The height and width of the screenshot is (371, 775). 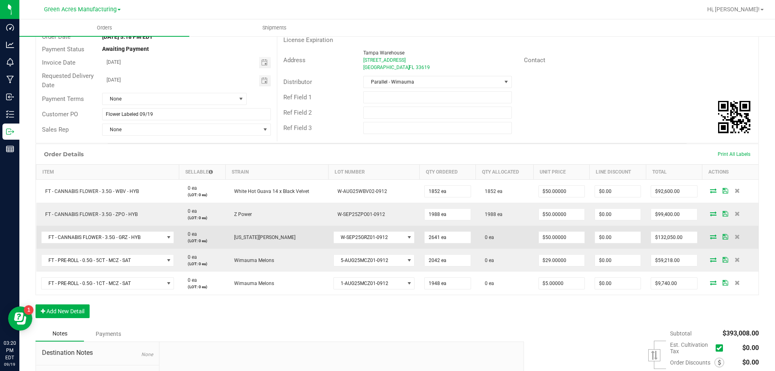 What do you see at coordinates (275, 28) in the screenshot?
I see `span: Shipments` at bounding box center [275, 28].